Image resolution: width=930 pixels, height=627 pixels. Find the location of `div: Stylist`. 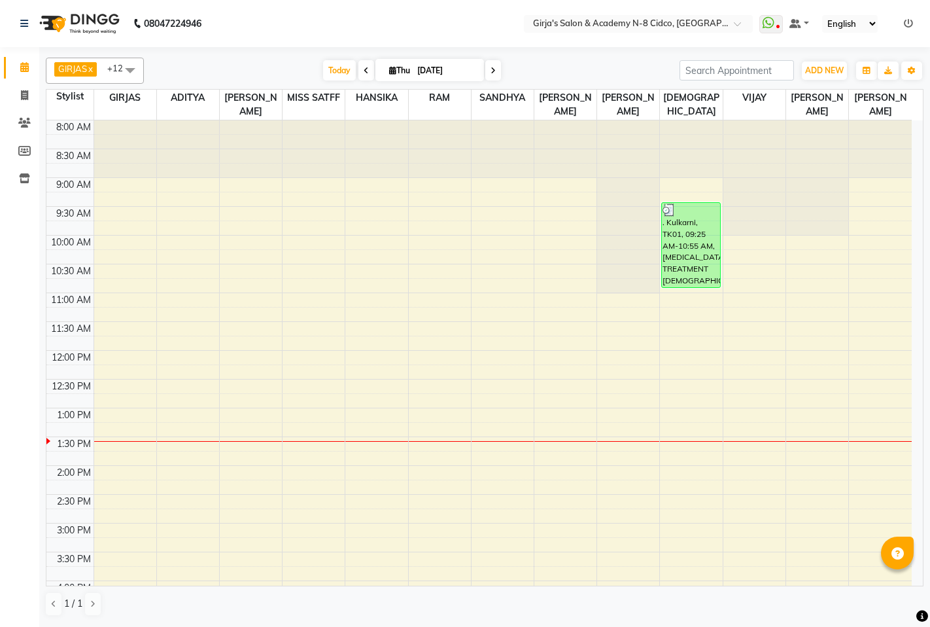

div: Stylist is located at coordinates (70, 96).